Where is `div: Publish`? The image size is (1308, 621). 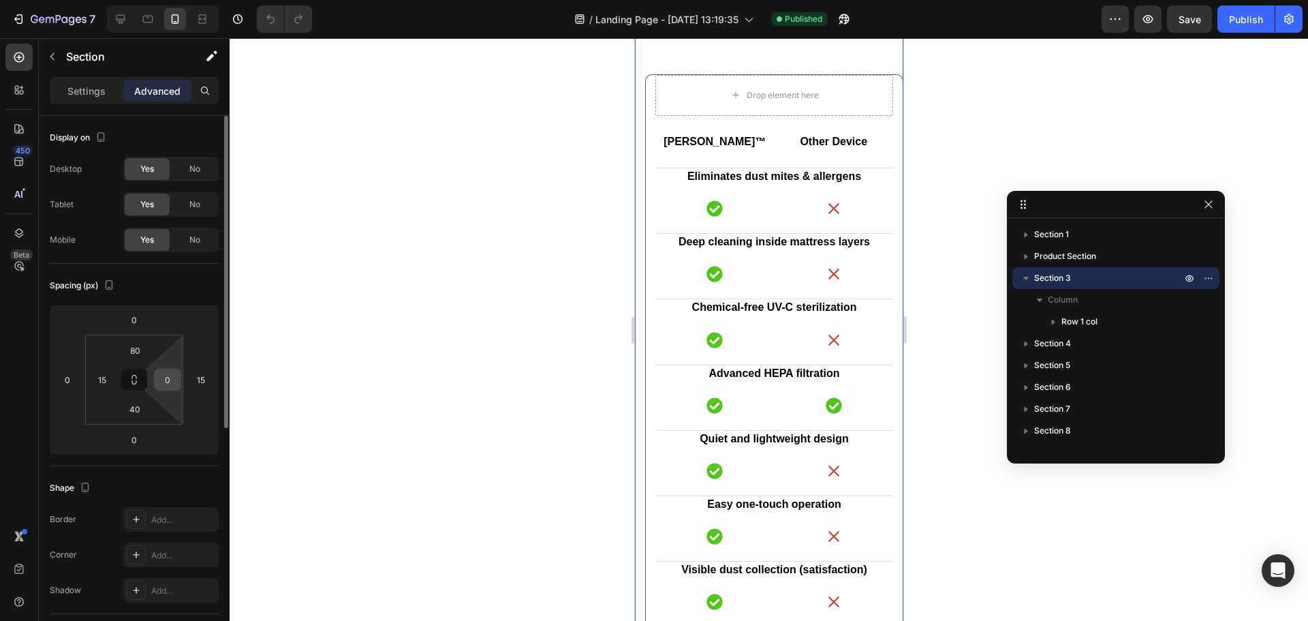
div: Publish is located at coordinates (1246, 19).